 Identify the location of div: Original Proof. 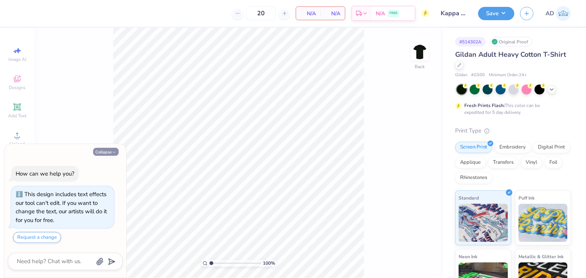
(510, 42).